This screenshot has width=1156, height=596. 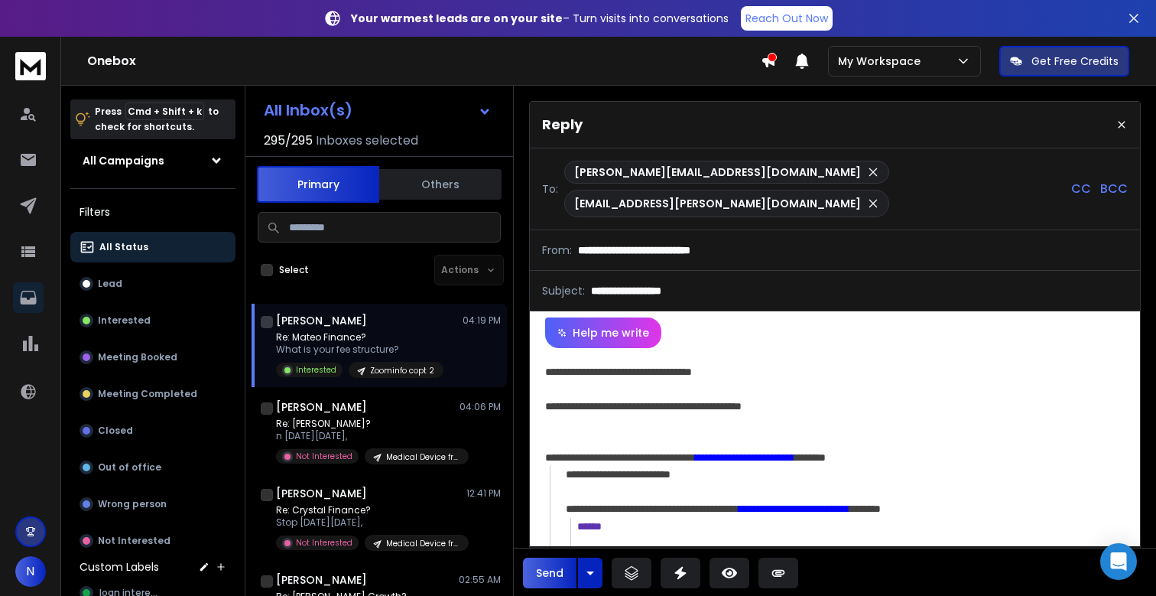 What do you see at coordinates (483, 493) in the screenshot?
I see `p: 12:41 PM` at bounding box center [483, 493].